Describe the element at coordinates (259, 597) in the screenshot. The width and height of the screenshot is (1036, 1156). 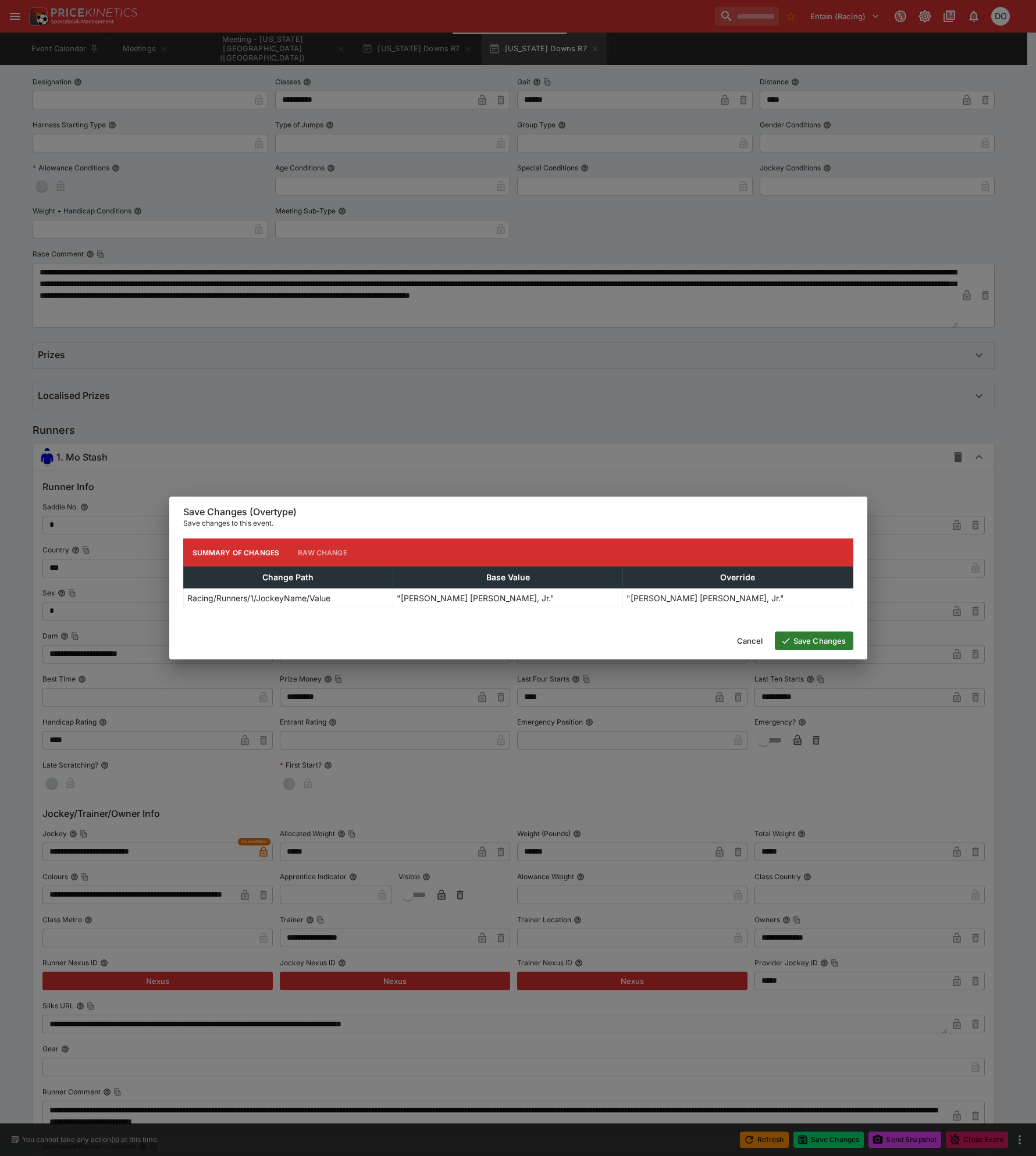
I see `p: Racing/Runners/1/JockeyName/Value` at that location.